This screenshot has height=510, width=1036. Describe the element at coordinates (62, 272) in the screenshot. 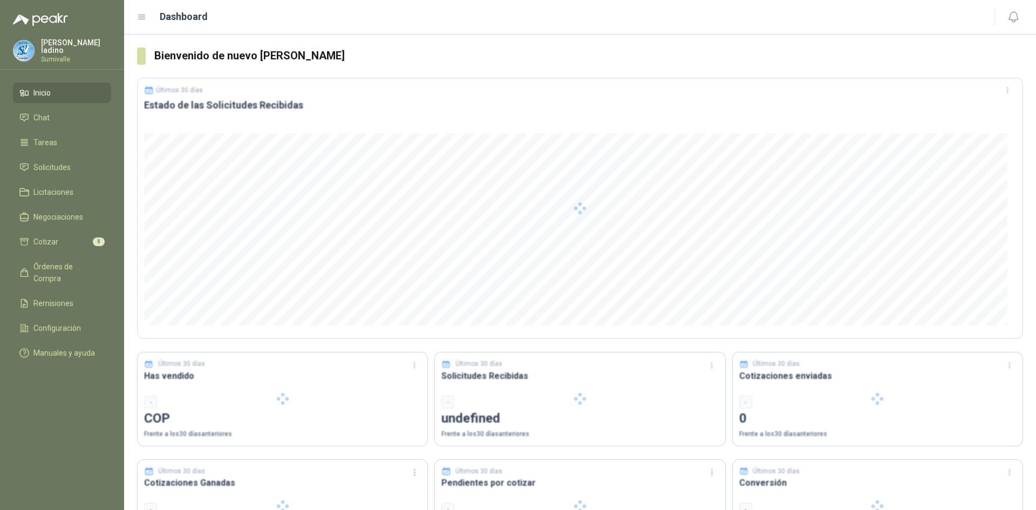

I see `a: Órdenes de Compra` at that location.